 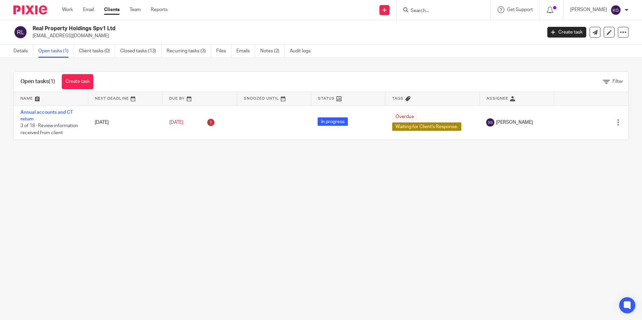 I want to click on a: Notes (2), so click(x=272, y=51).